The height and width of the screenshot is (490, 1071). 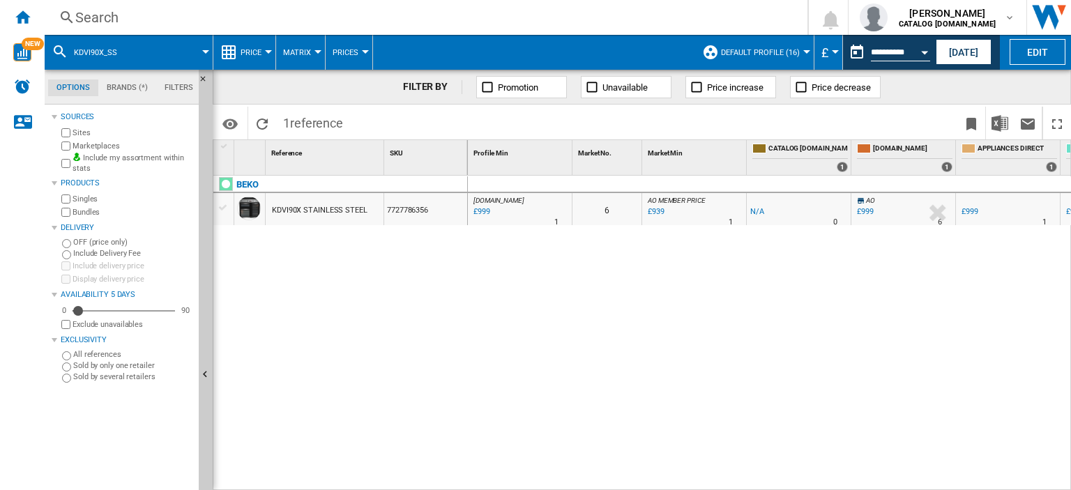 I want to click on label: Sold by several retailers, so click(x=133, y=377).